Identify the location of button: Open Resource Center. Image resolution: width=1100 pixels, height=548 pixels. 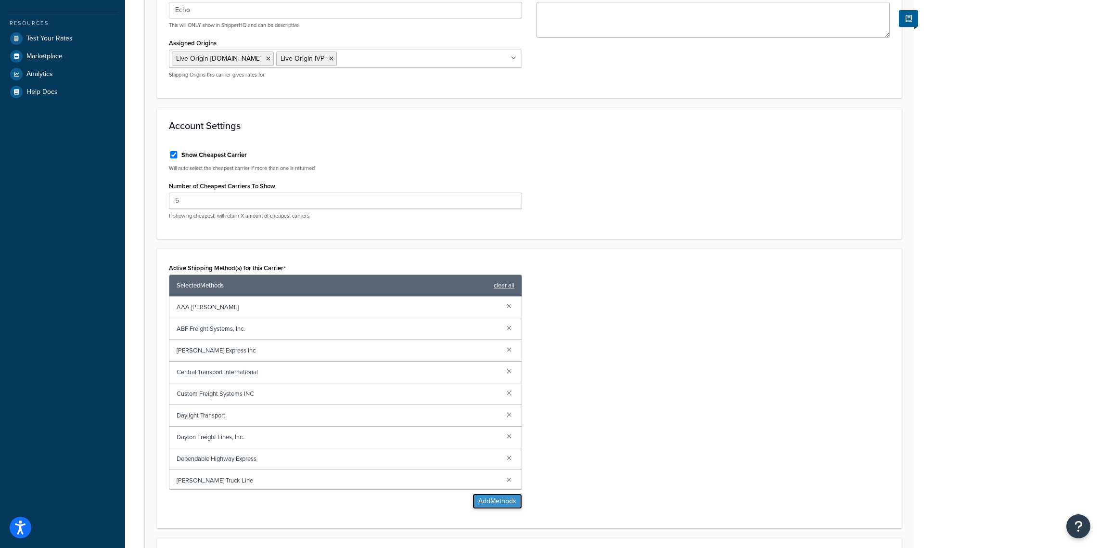
(1079, 526).